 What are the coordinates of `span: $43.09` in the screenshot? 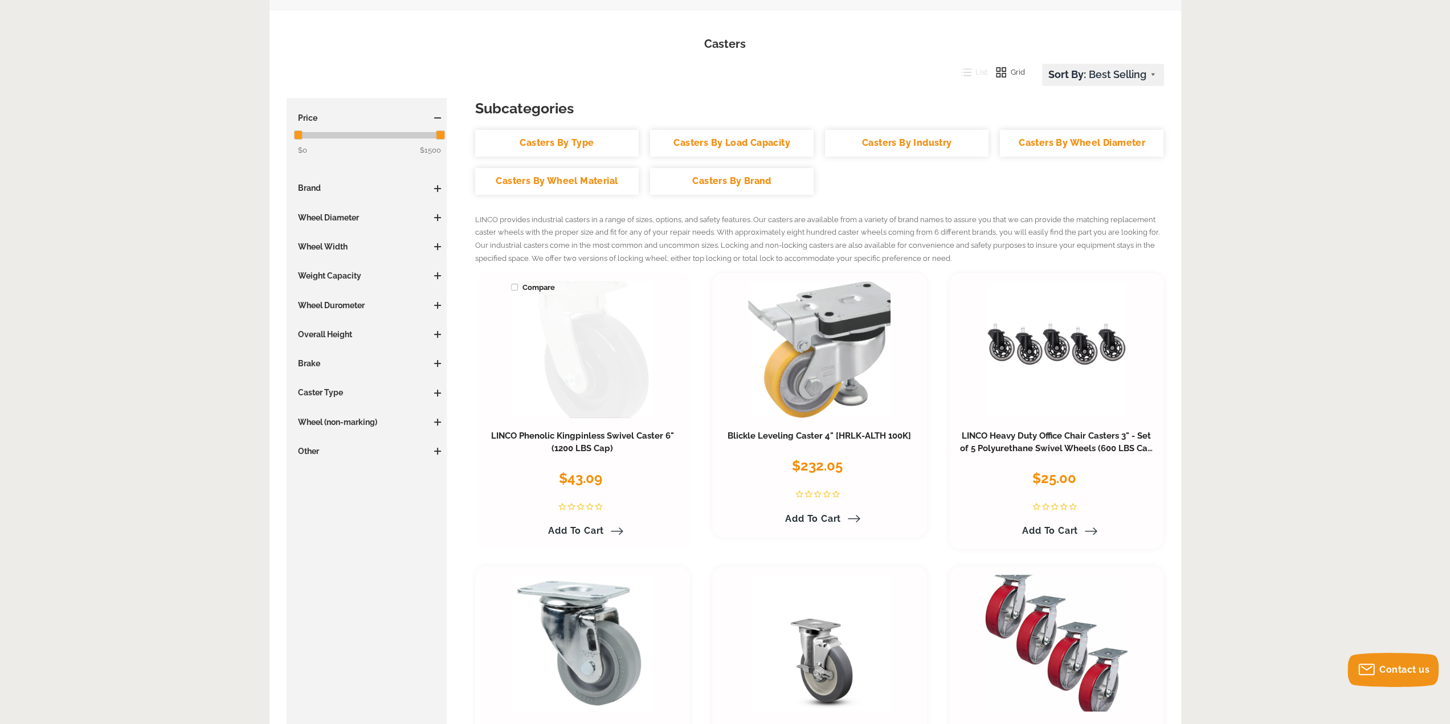 It's located at (580, 478).